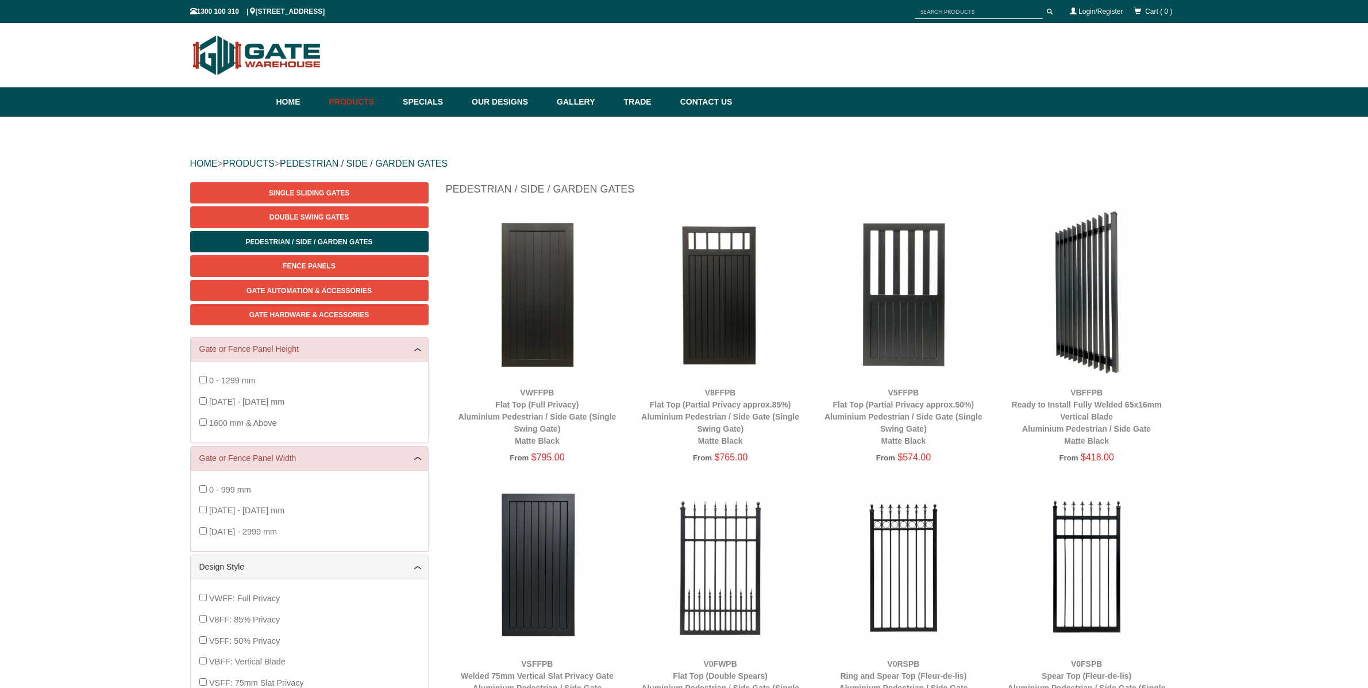 The width and height of the screenshot is (1368, 688). I want to click on a: Products, so click(360, 102).